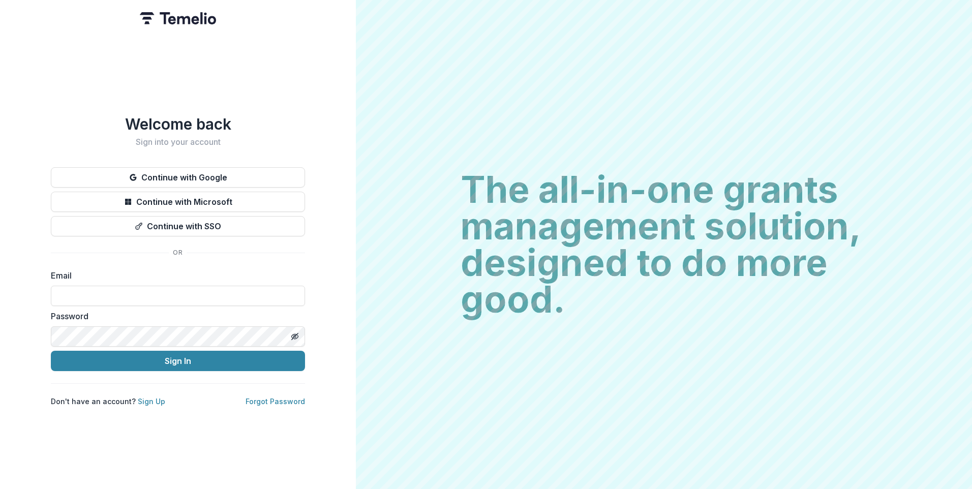 The width and height of the screenshot is (972, 489). I want to click on label: Password, so click(175, 316).